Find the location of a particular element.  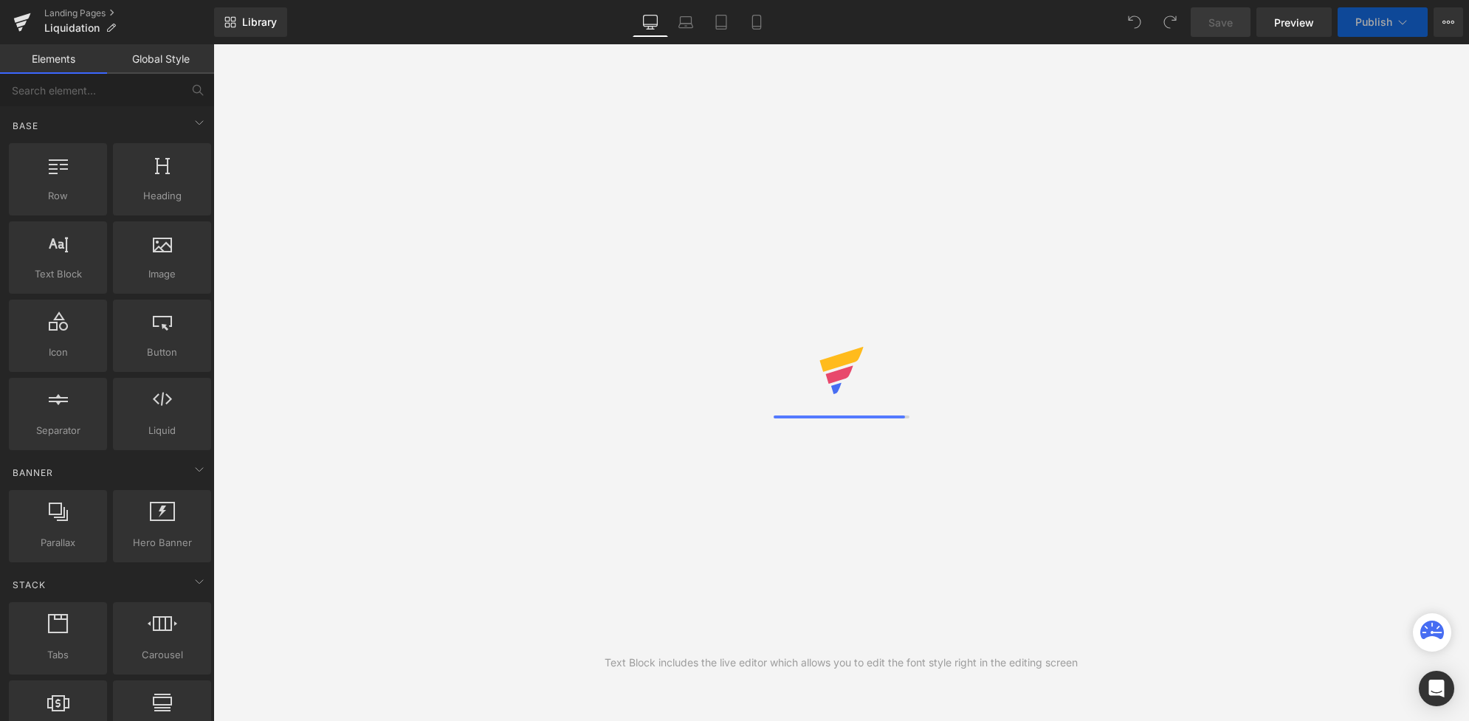

span: Liquid is located at coordinates (162, 430).